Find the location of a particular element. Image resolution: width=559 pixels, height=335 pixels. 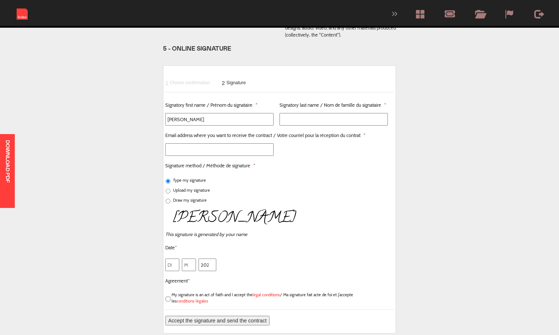

strong: 5 - Online signature is located at coordinates (197, 49).